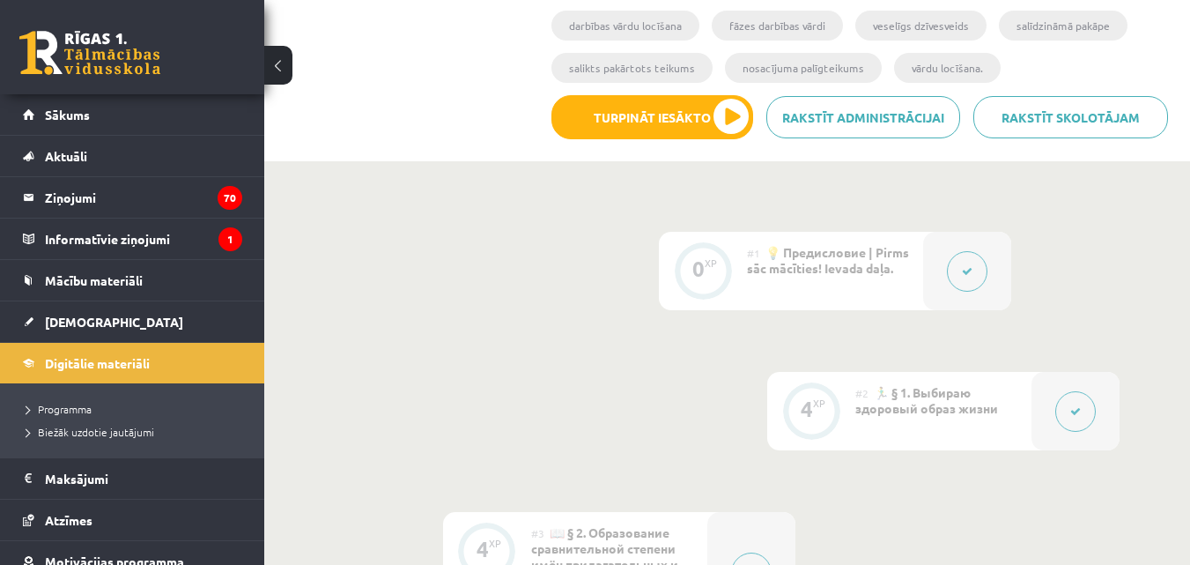  Describe the element at coordinates (652, 117) in the screenshot. I see `button: Turpināt iesākto` at that location.